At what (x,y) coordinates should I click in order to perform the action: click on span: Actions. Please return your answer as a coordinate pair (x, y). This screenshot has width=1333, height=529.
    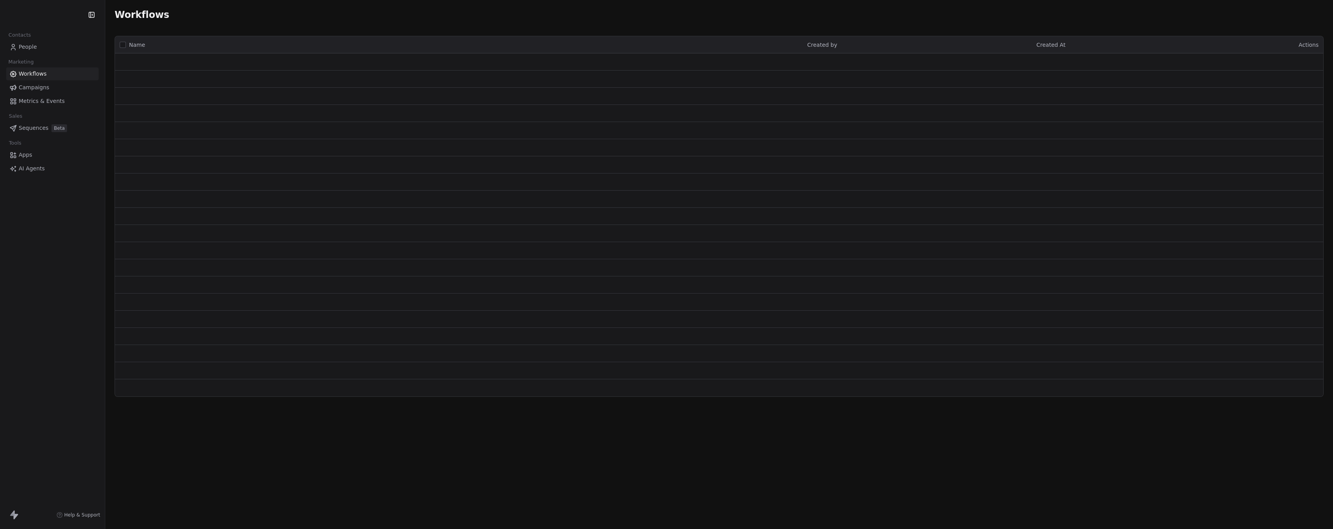
    Looking at the image, I should click on (1308, 45).